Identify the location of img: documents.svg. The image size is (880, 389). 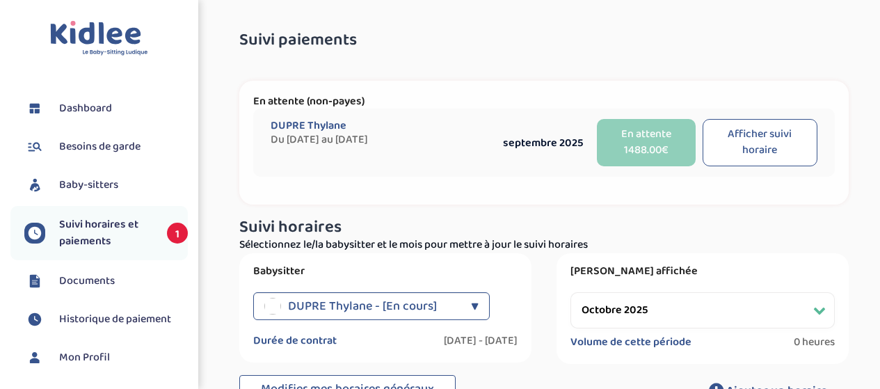
(35, 281).